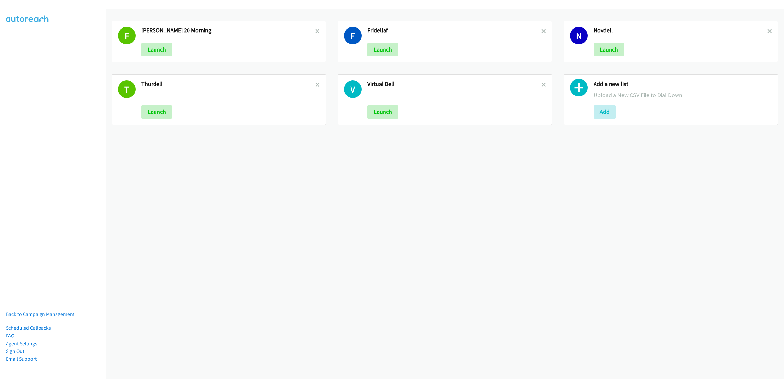 This screenshot has width=784, height=379. What do you see at coordinates (21, 358) in the screenshot?
I see `a: Email Support` at bounding box center [21, 358].